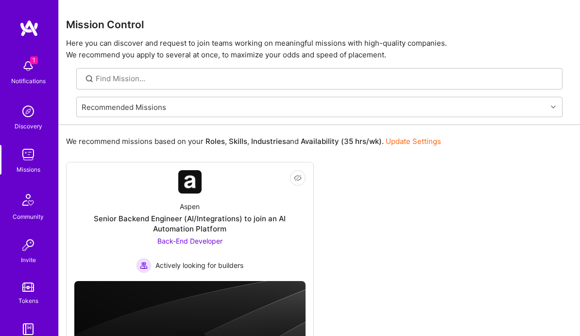 The image size is (580, 336). Describe the element at coordinates (190, 240) in the screenshot. I see `span: Back-End Developer` at that location.